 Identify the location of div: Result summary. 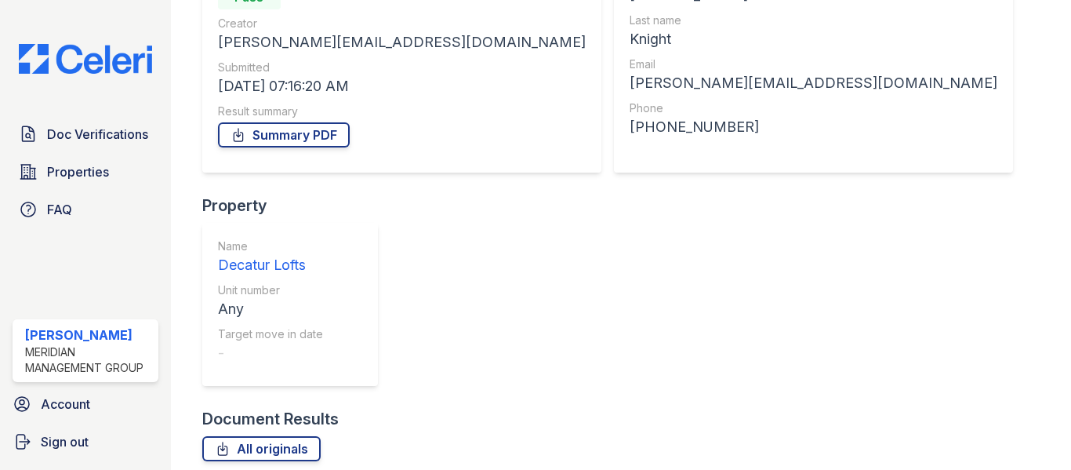
(401, 111).